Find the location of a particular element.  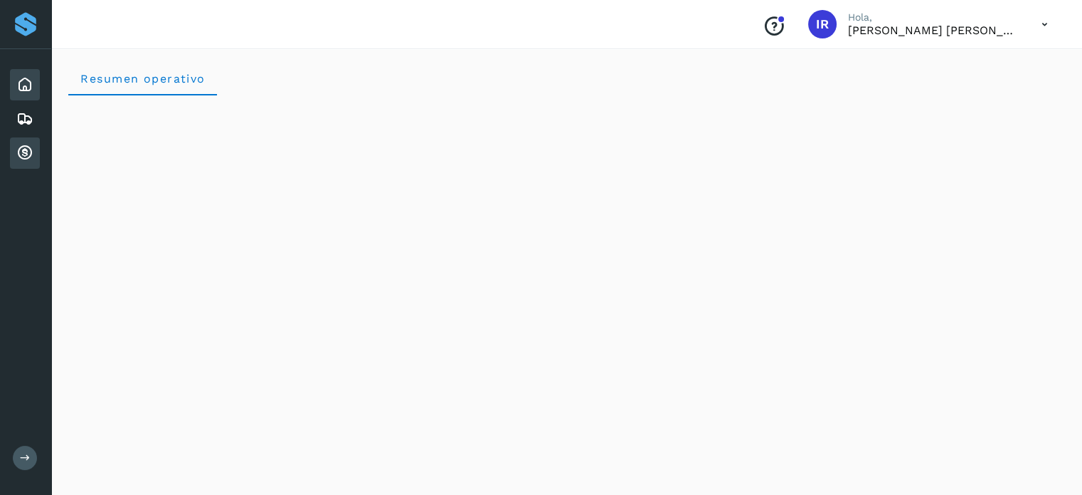

div: Embarques is located at coordinates (25, 119).